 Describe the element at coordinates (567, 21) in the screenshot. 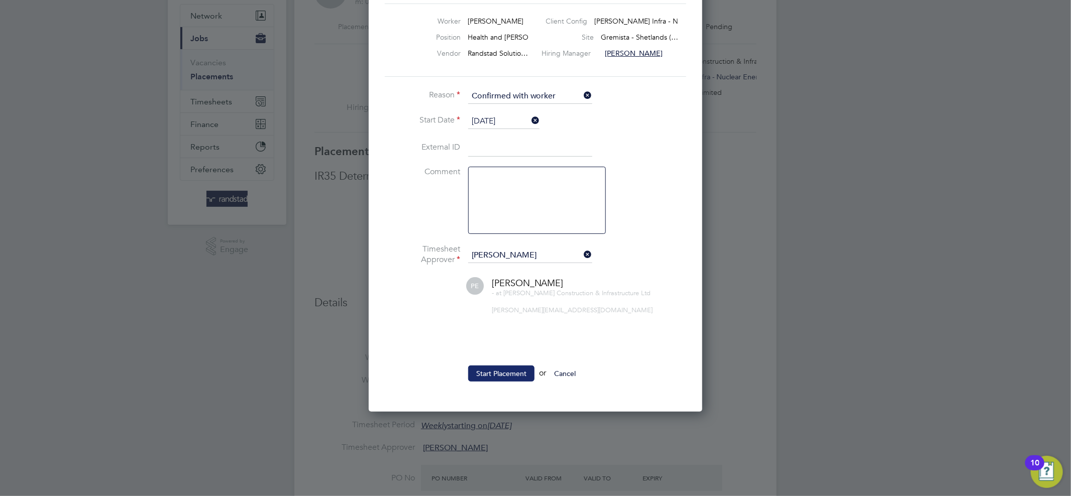

I see `label: Client Config` at that location.